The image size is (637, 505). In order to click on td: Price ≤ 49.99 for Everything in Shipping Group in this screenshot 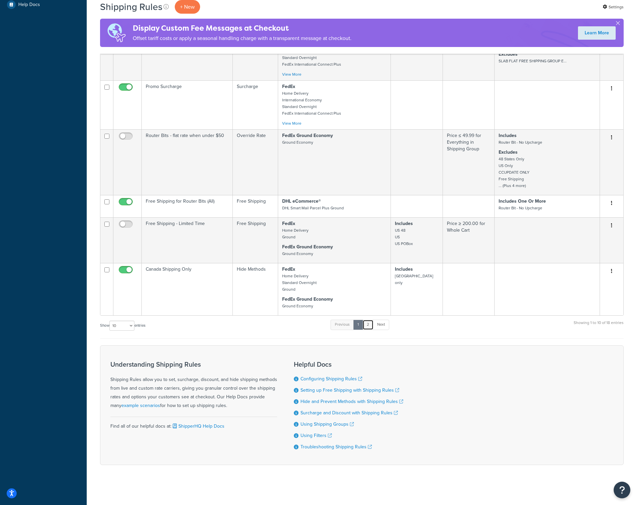, I will do `click(468, 162)`.